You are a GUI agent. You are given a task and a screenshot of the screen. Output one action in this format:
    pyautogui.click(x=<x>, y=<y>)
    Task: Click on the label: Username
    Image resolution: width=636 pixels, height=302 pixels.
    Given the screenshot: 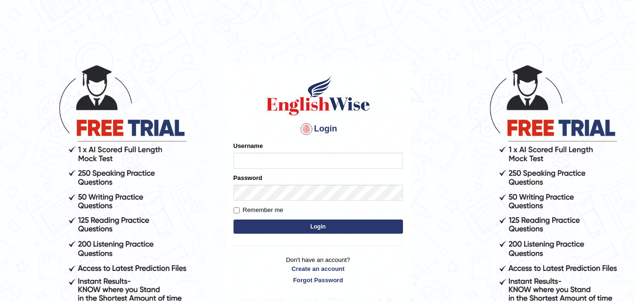 What is the action you would take?
    pyautogui.click(x=248, y=145)
    